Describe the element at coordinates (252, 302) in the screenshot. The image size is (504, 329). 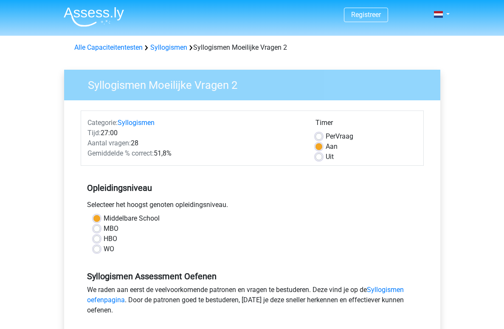
I see `div: We raden aan eerst de veelvoorkomende patronen en vragen te bestuderen. Deze vind je op de . Door...` at that location.